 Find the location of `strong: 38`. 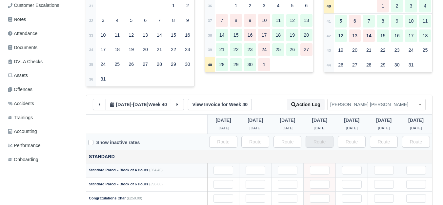

strong: 38 is located at coordinates (210, 35).